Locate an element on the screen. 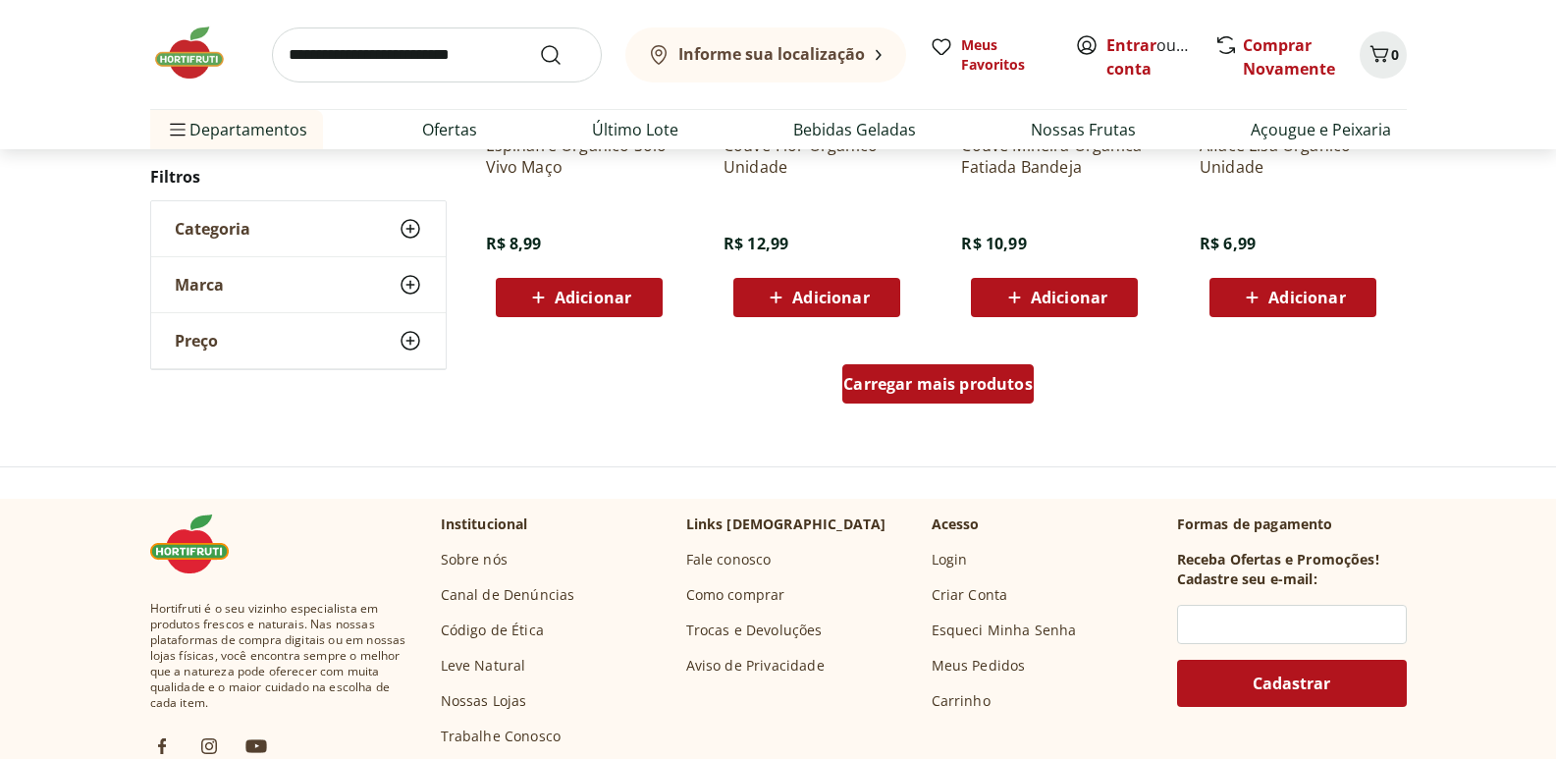 Image resolution: width=1556 pixels, height=759 pixels. a: Esqueci Minha Senha is located at coordinates (1004, 630).